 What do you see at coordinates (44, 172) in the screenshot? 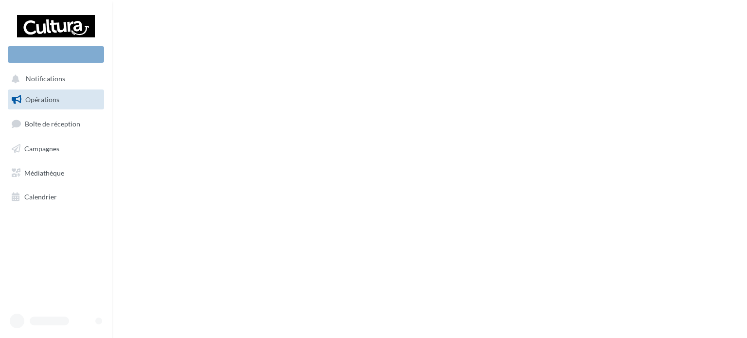
I see `span: Médiathèque` at bounding box center [44, 172].